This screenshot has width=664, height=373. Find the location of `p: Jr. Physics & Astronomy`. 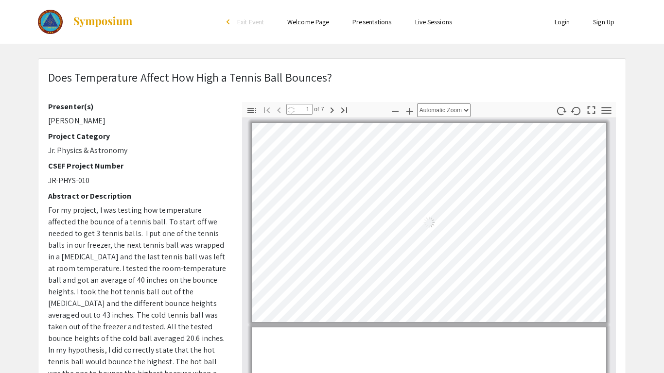

p: Jr. Physics & Astronomy is located at coordinates (138, 151).